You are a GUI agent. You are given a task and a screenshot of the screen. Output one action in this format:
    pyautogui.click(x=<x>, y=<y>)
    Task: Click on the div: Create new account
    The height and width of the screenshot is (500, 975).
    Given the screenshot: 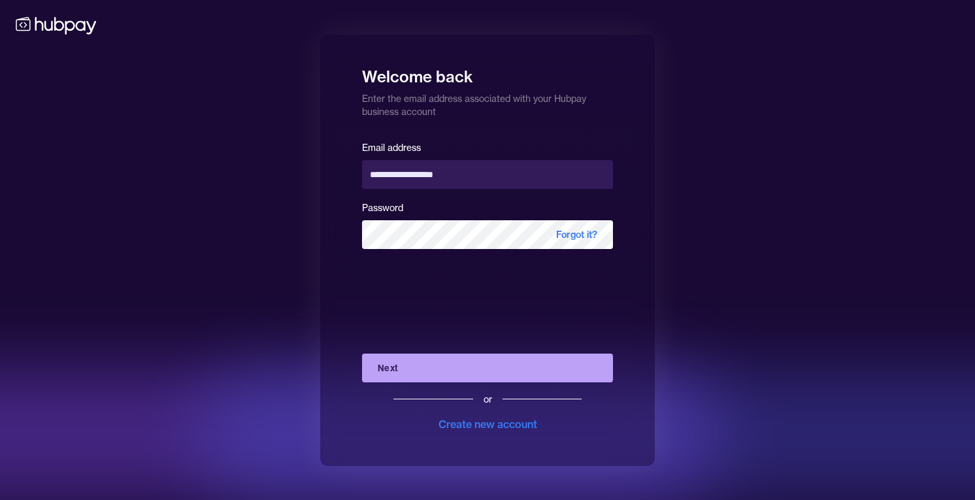 What is the action you would take?
    pyautogui.click(x=487, y=424)
    